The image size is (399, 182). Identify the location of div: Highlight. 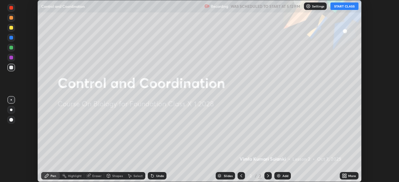
(75, 176).